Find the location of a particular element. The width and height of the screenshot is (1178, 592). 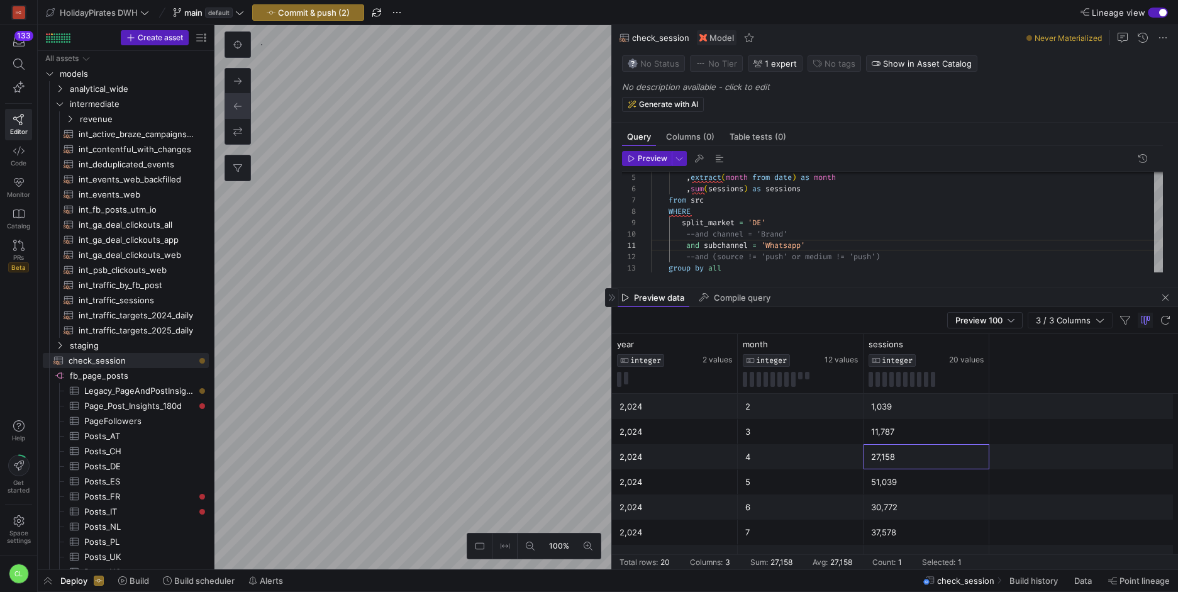

span: 'DE' is located at coordinates (757, 223).